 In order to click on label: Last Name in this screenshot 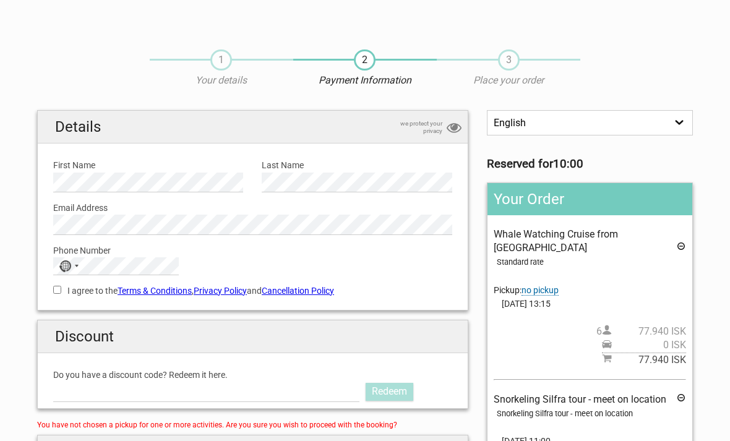, I will do `click(356, 165)`.